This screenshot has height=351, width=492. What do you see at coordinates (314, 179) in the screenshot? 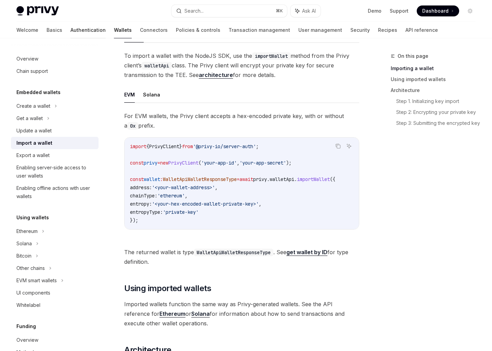
I see `span: importWallet` at bounding box center [314, 179].